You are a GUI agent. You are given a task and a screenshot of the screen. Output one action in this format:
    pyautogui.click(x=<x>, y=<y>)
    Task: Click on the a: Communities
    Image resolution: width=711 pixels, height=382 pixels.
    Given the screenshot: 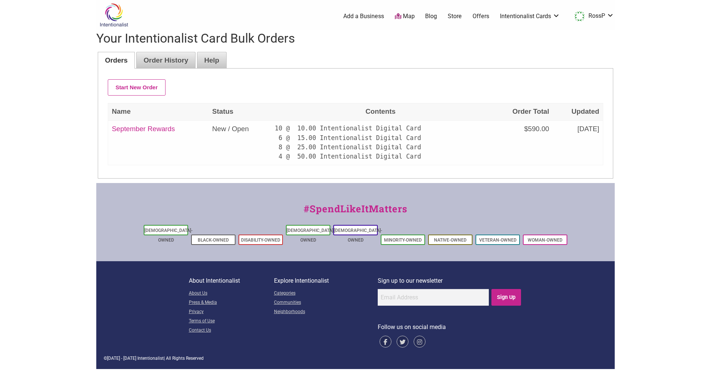 What is the action you would take?
    pyautogui.click(x=326, y=303)
    